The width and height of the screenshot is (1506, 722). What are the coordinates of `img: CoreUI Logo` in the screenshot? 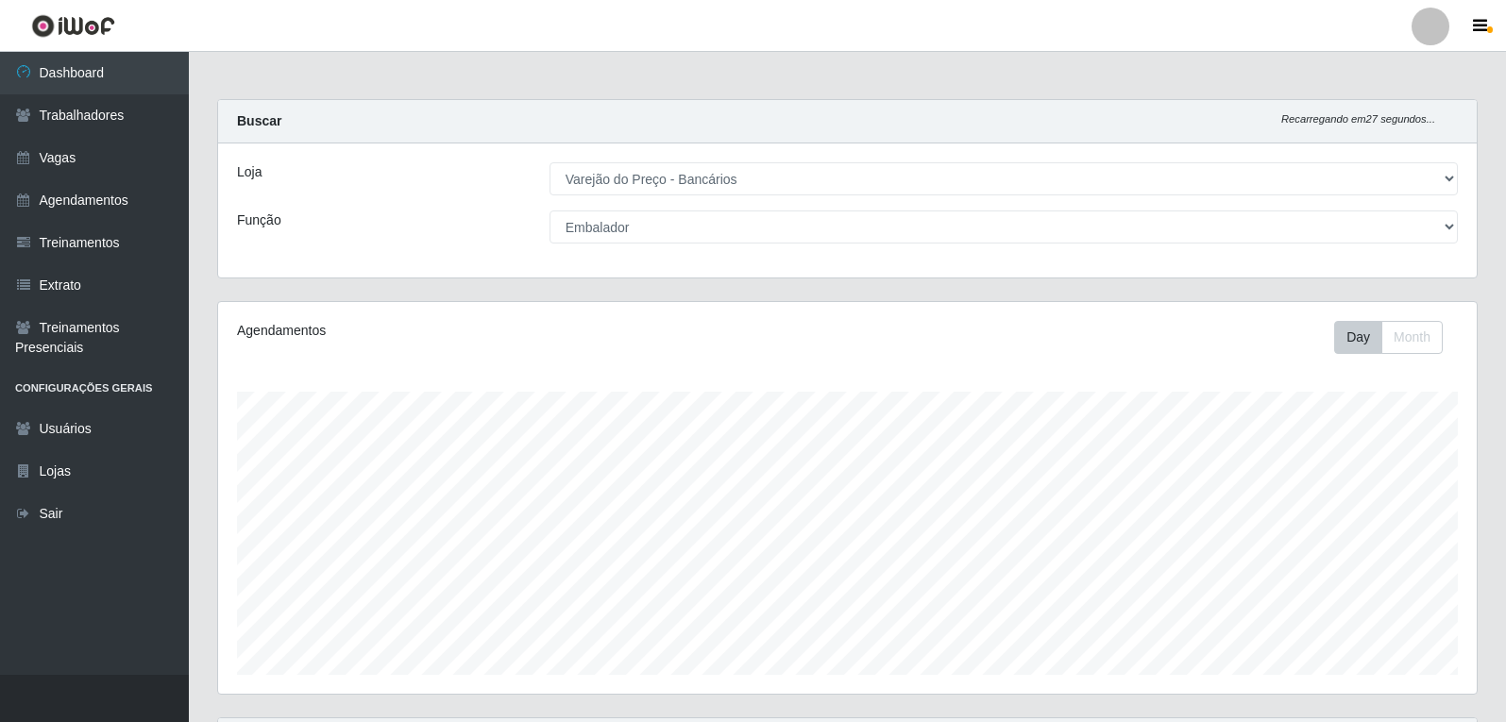 It's located at (73, 25).